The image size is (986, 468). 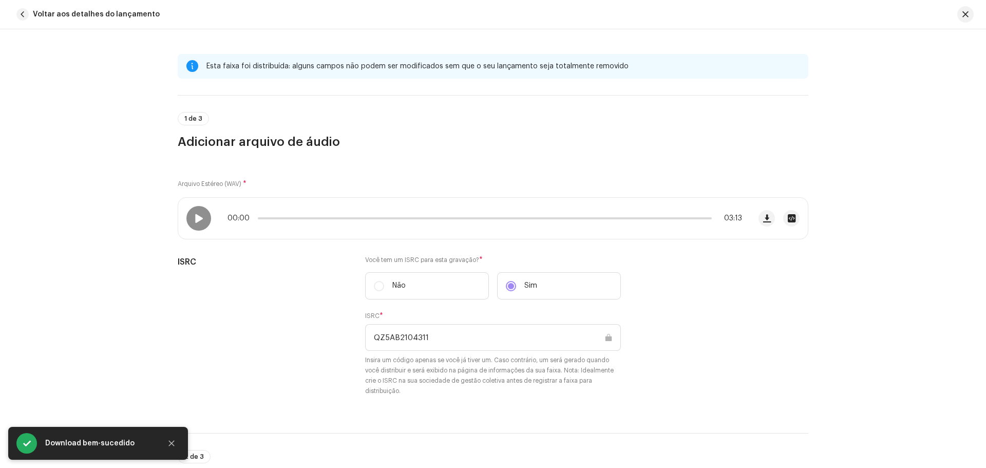 What do you see at coordinates (503, 66) in the screenshot?
I see `div: Esta faixa foi distribuída: alguns campos não podem ser modificados sem que o seu lançamento seja...` at bounding box center [503, 66].